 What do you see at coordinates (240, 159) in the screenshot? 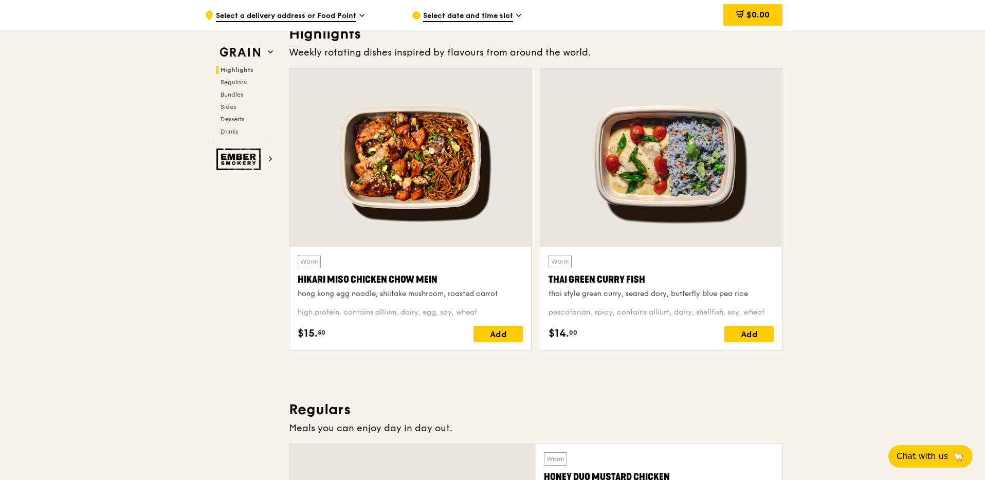
I see `img: Ember Smokery web logo` at bounding box center [240, 159].